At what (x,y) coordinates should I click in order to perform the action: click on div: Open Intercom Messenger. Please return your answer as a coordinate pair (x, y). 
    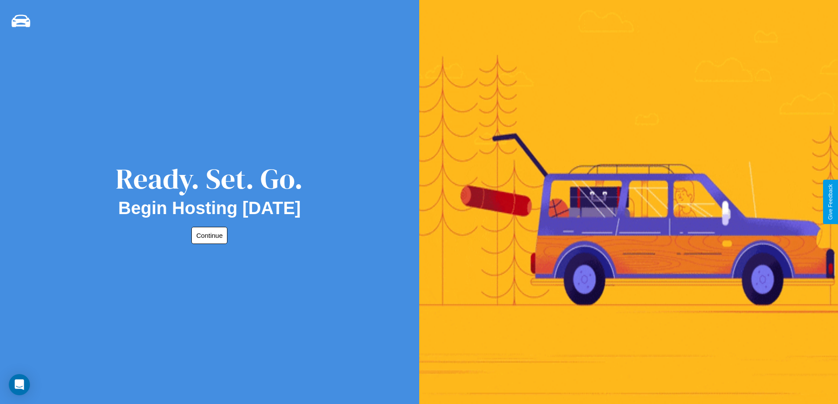
    Looking at the image, I should click on (19, 385).